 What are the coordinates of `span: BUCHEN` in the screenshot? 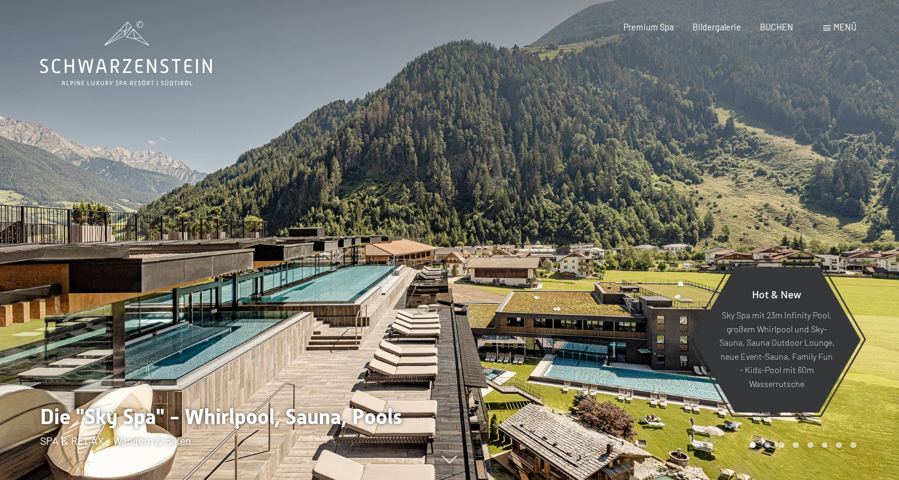 It's located at (776, 27).